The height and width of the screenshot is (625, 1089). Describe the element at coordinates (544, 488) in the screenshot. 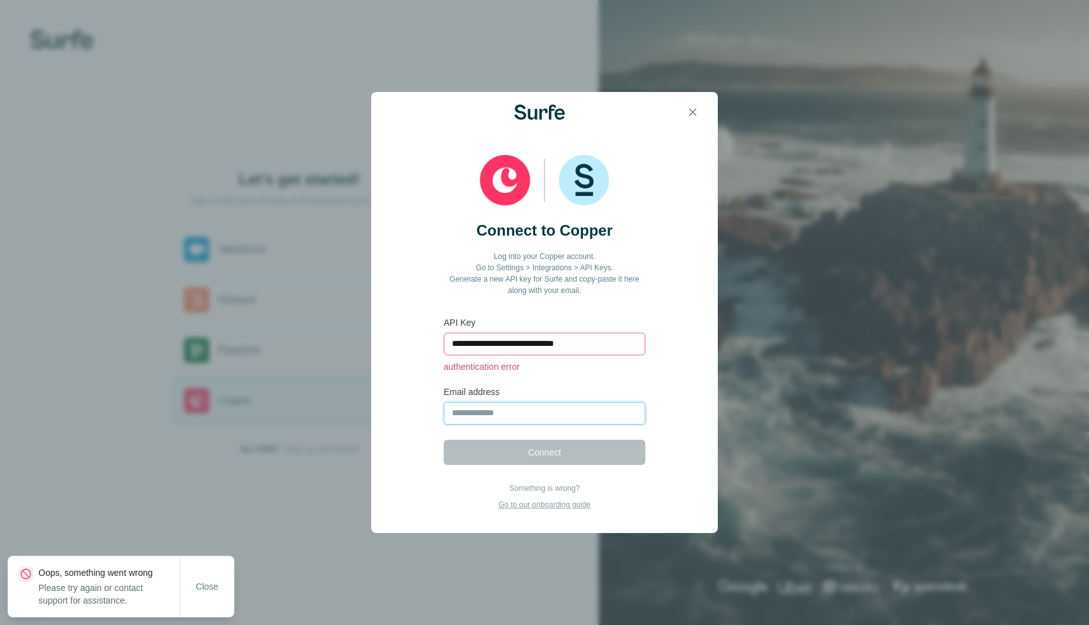

I see `p: Something is wrong?` at that location.